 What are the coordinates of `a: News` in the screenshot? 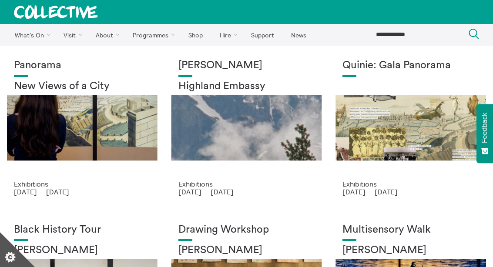 It's located at (298, 35).